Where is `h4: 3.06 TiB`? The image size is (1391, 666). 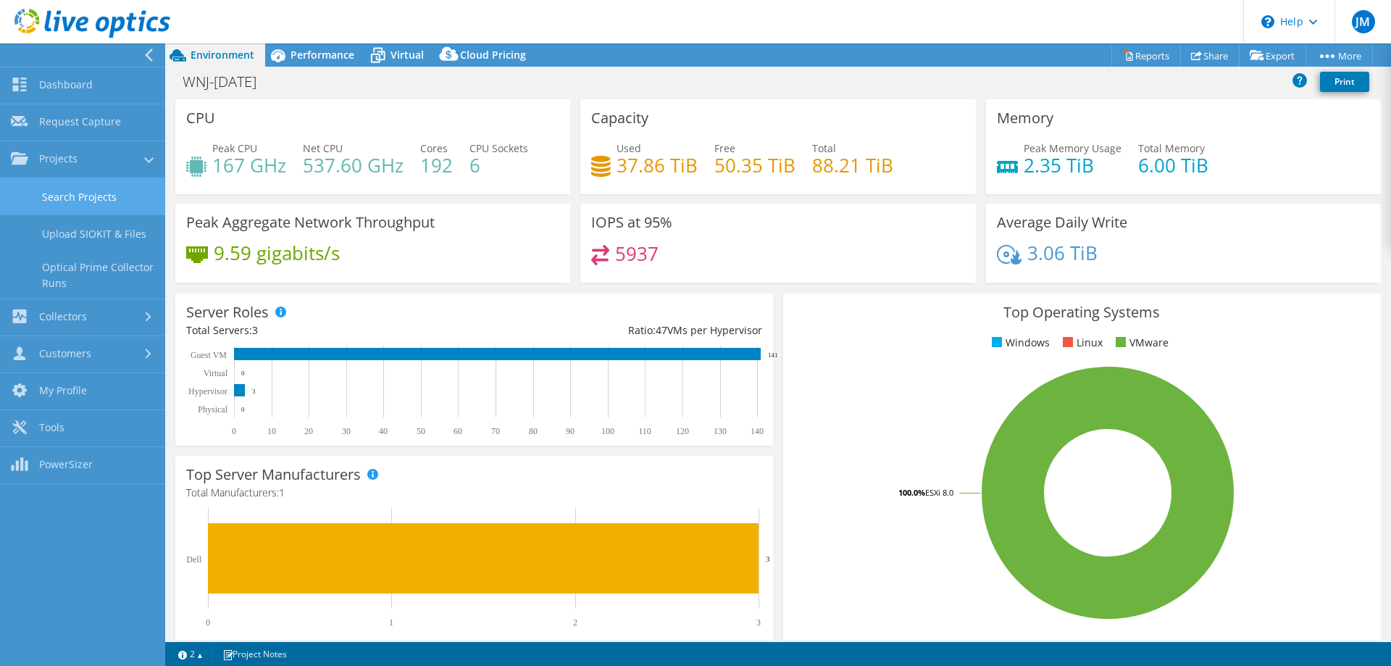
h4: 3.06 TiB is located at coordinates (1062, 253).